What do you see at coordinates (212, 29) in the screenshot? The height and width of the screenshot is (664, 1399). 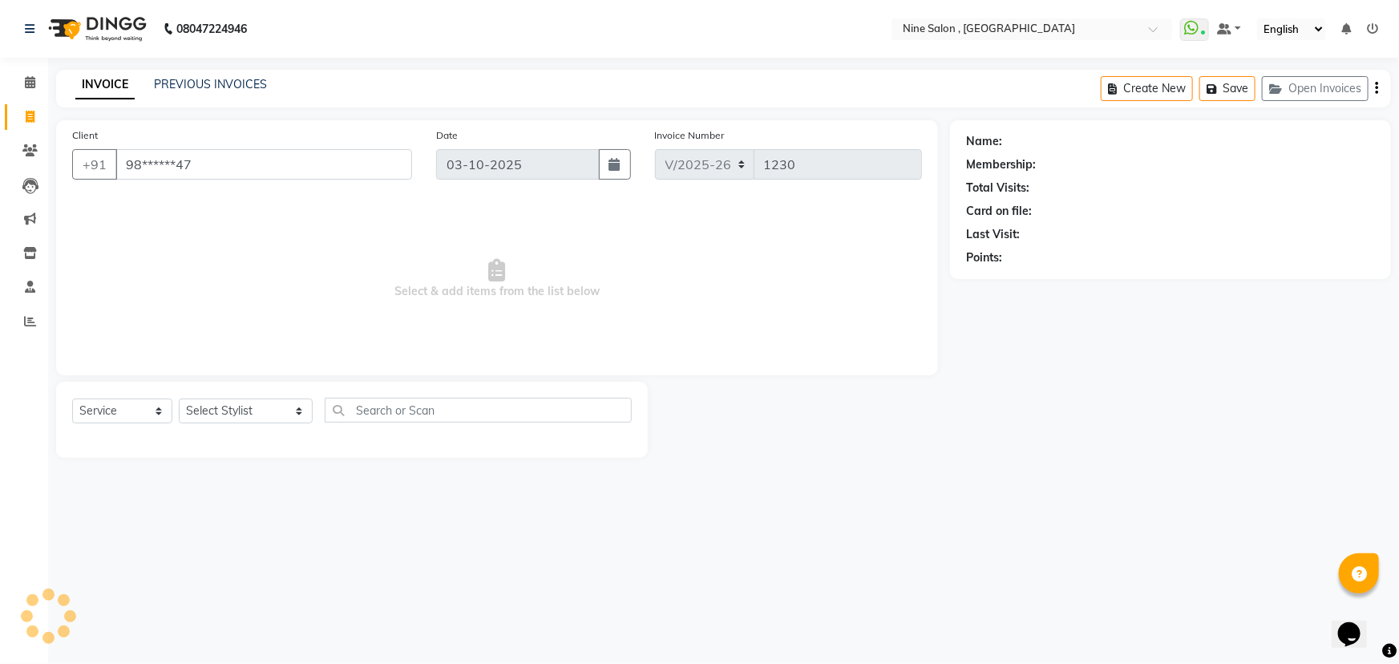 I see `b: 08047224946` at bounding box center [212, 29].